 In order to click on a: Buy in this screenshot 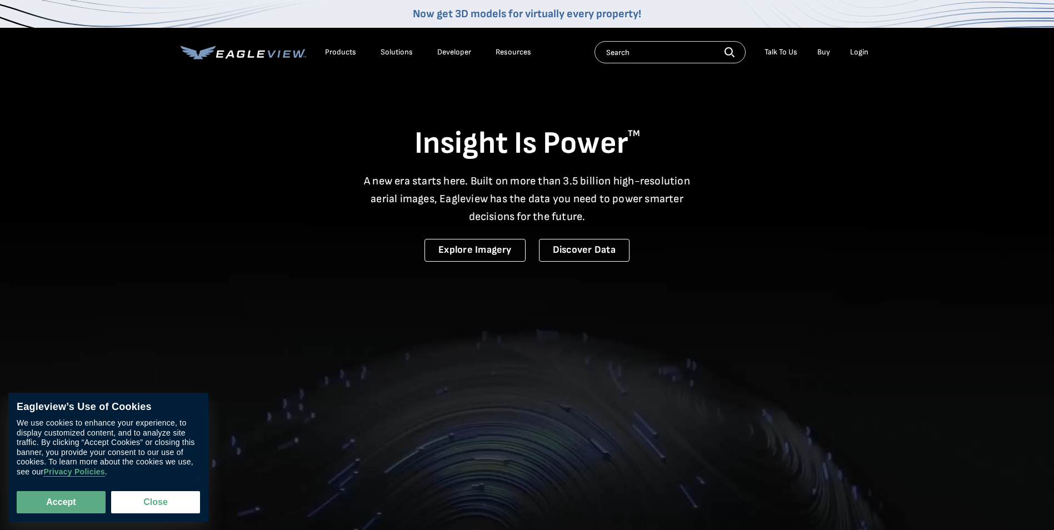, I will do `click(823, 52)`.